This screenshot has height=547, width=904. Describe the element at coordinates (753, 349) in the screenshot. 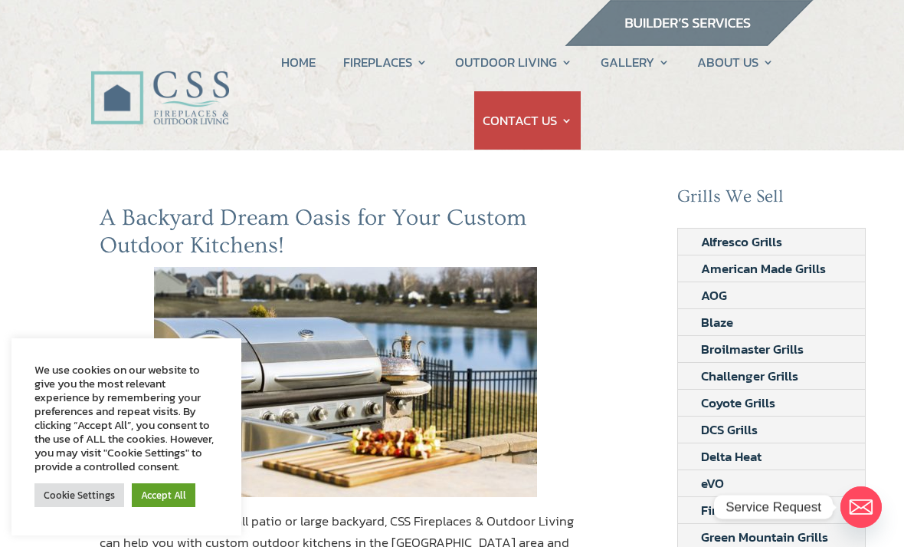

I see `a: Broilmaster Grills` at that location.